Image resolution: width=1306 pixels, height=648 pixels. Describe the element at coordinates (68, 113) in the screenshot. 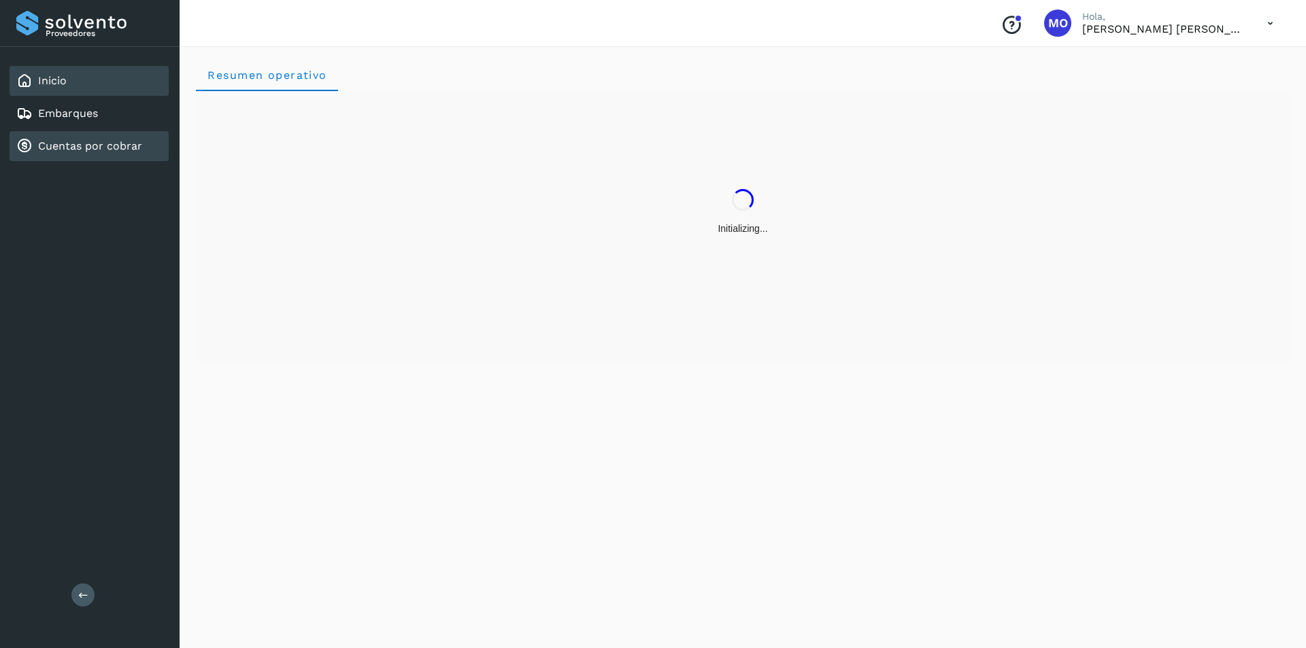

I see `a: Embarques` at that location.